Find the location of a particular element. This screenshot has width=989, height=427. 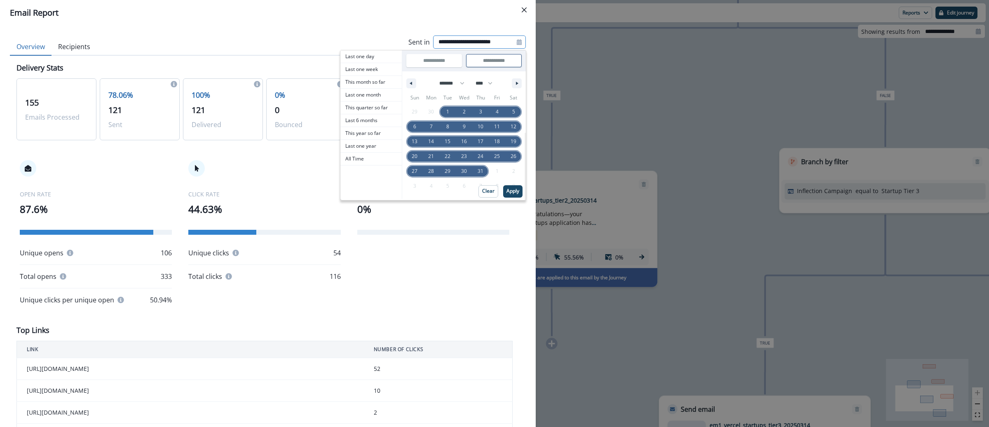

span: 31 is located at coordinates (481, 171).